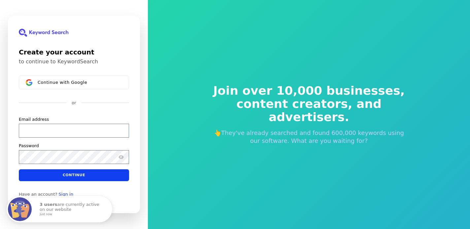 This screenshot has width=470, height=229. I want to click on span: Join over 10,000 businesses,, so click(309, 91).